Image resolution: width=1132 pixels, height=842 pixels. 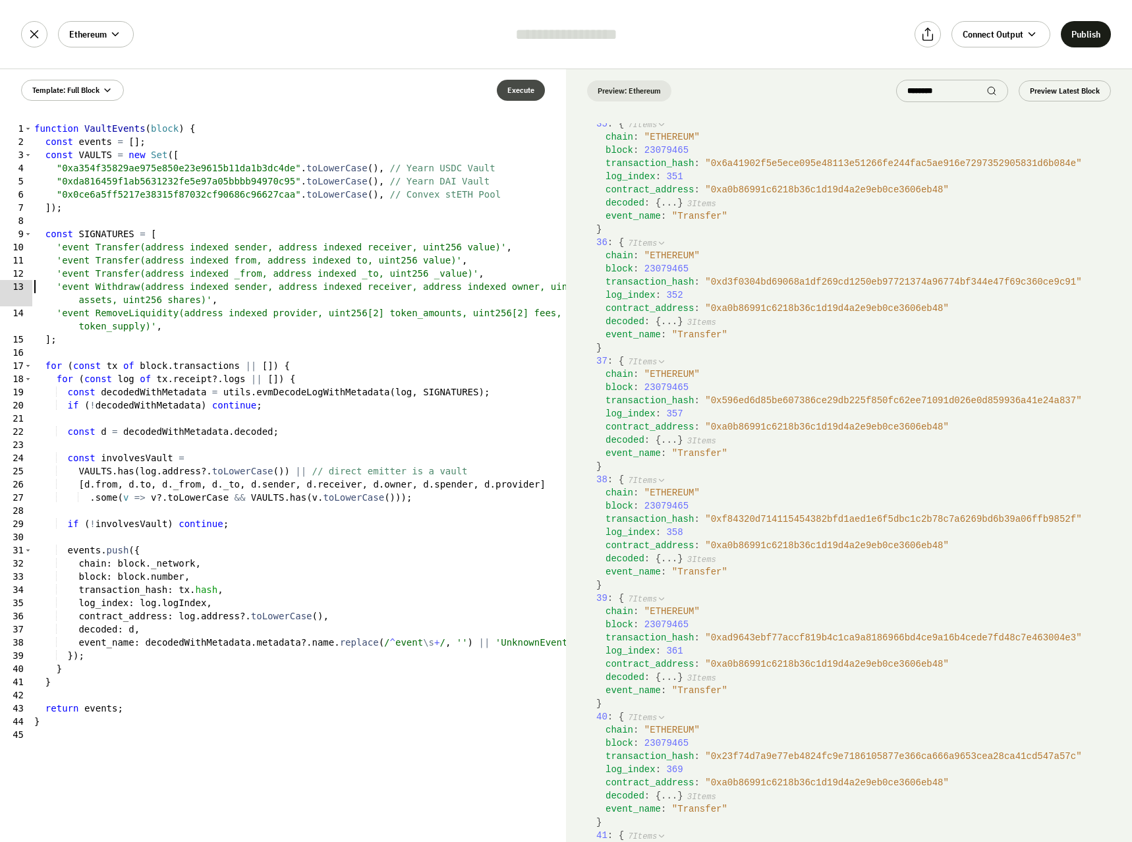 I want to click on span: 361, so click(x=674, y=651).